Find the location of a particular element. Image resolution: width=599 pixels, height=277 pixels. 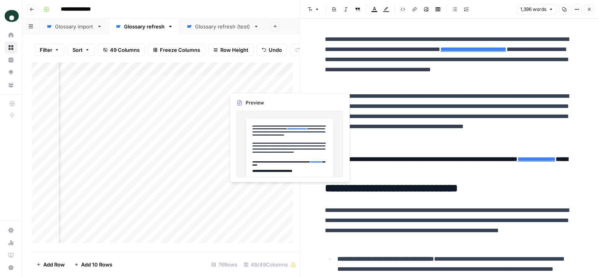

a: Usage is located at coordinates (11, 243).